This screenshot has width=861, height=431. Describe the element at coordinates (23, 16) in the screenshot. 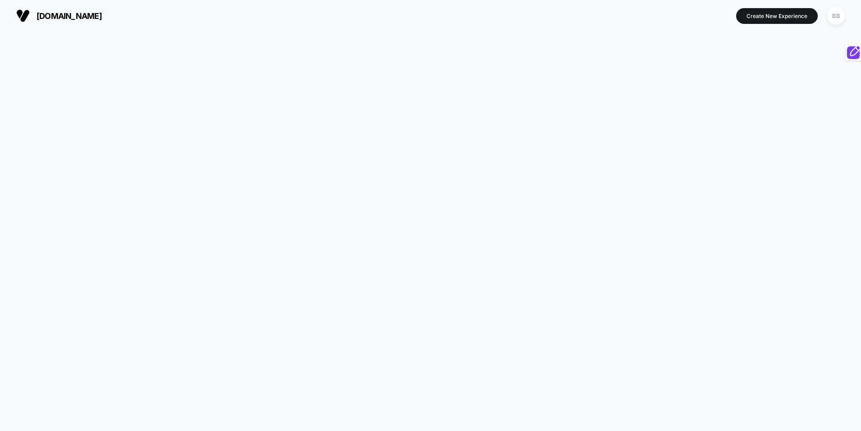

I see `img: Visually logo` at that location.